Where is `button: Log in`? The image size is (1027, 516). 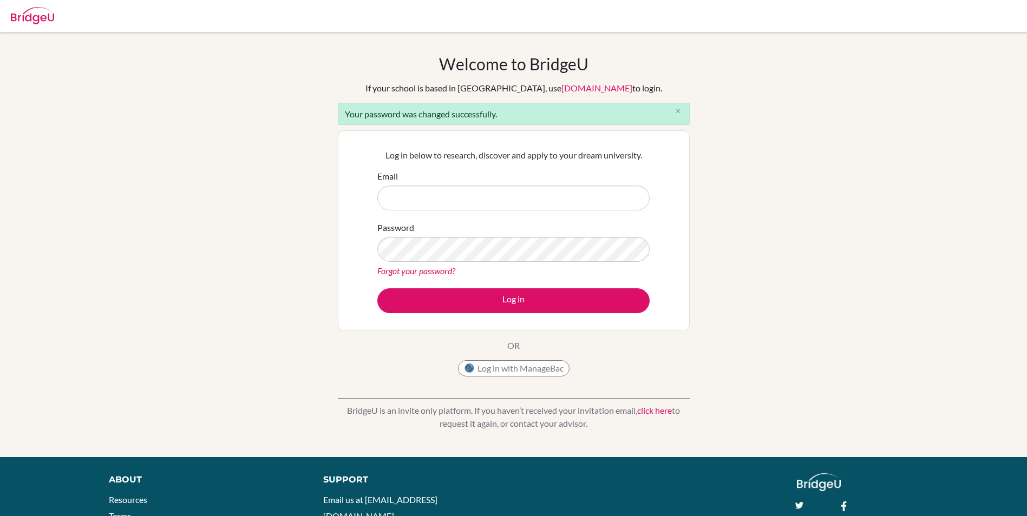 button: Log in is located at coordinates (513, 301).